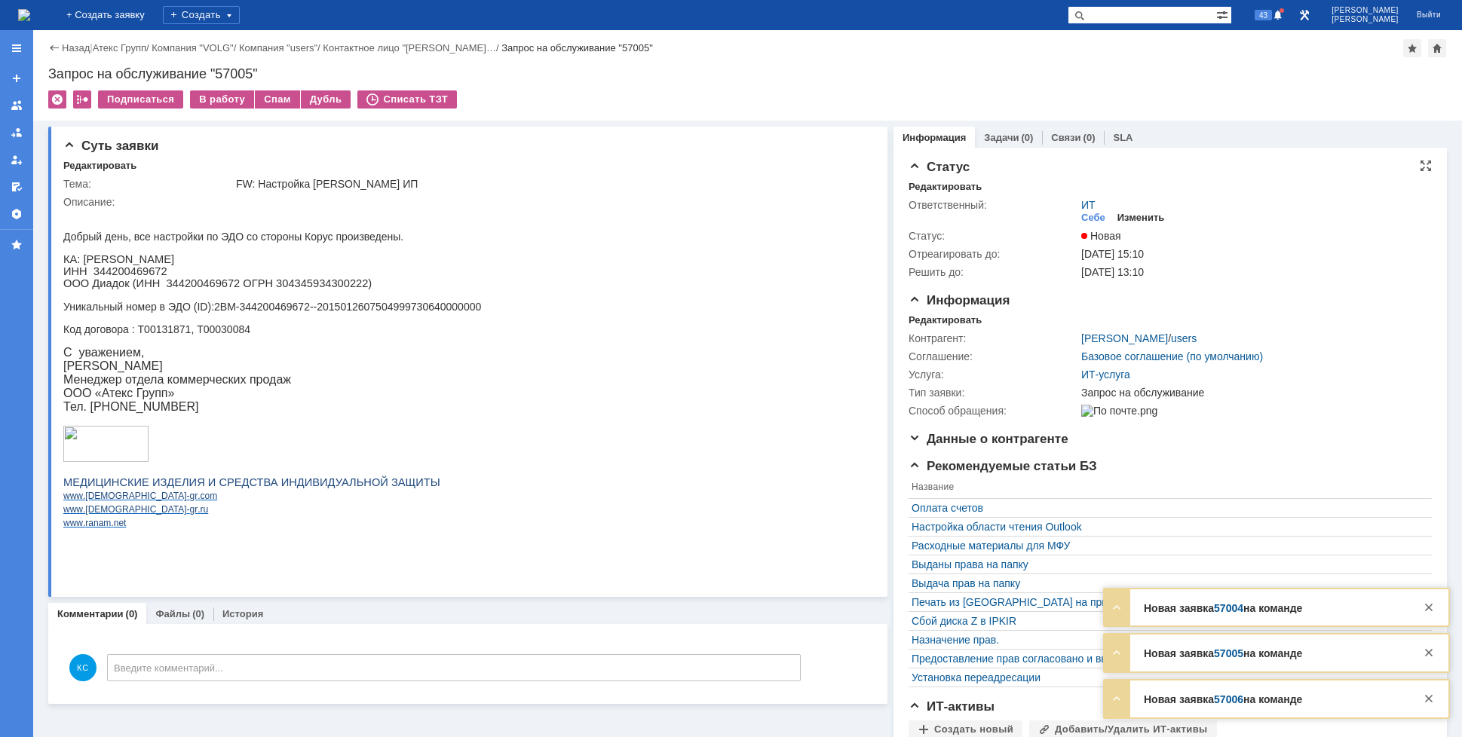  What do you see at coordinates (952, 707) in the screenshot?
I see `span: ИТ-активы` at bounding box center [952, 707].